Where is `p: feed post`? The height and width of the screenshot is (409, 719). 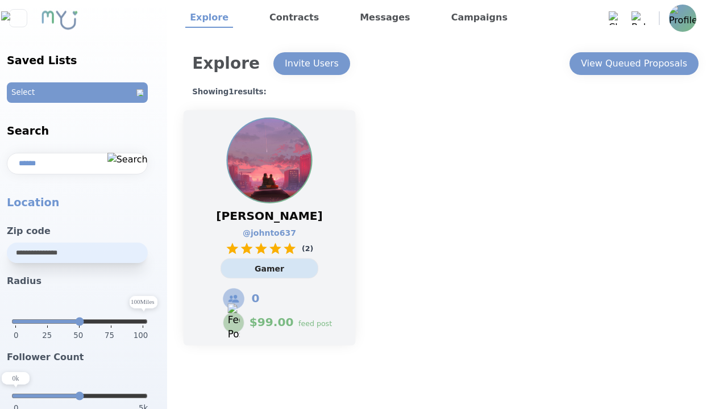 p: feed post is located at coordinates (315, 324).